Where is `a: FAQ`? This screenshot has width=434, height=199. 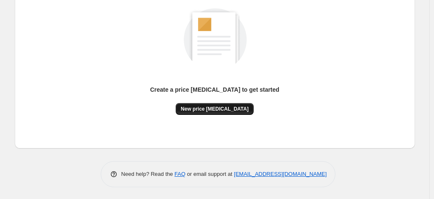 a: FAQ is located at coordinates (180, 174).